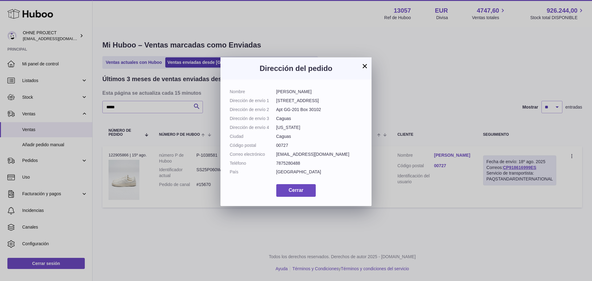  I want to click on dd: Apt GG-201 Box 30102, so click(319, 109).